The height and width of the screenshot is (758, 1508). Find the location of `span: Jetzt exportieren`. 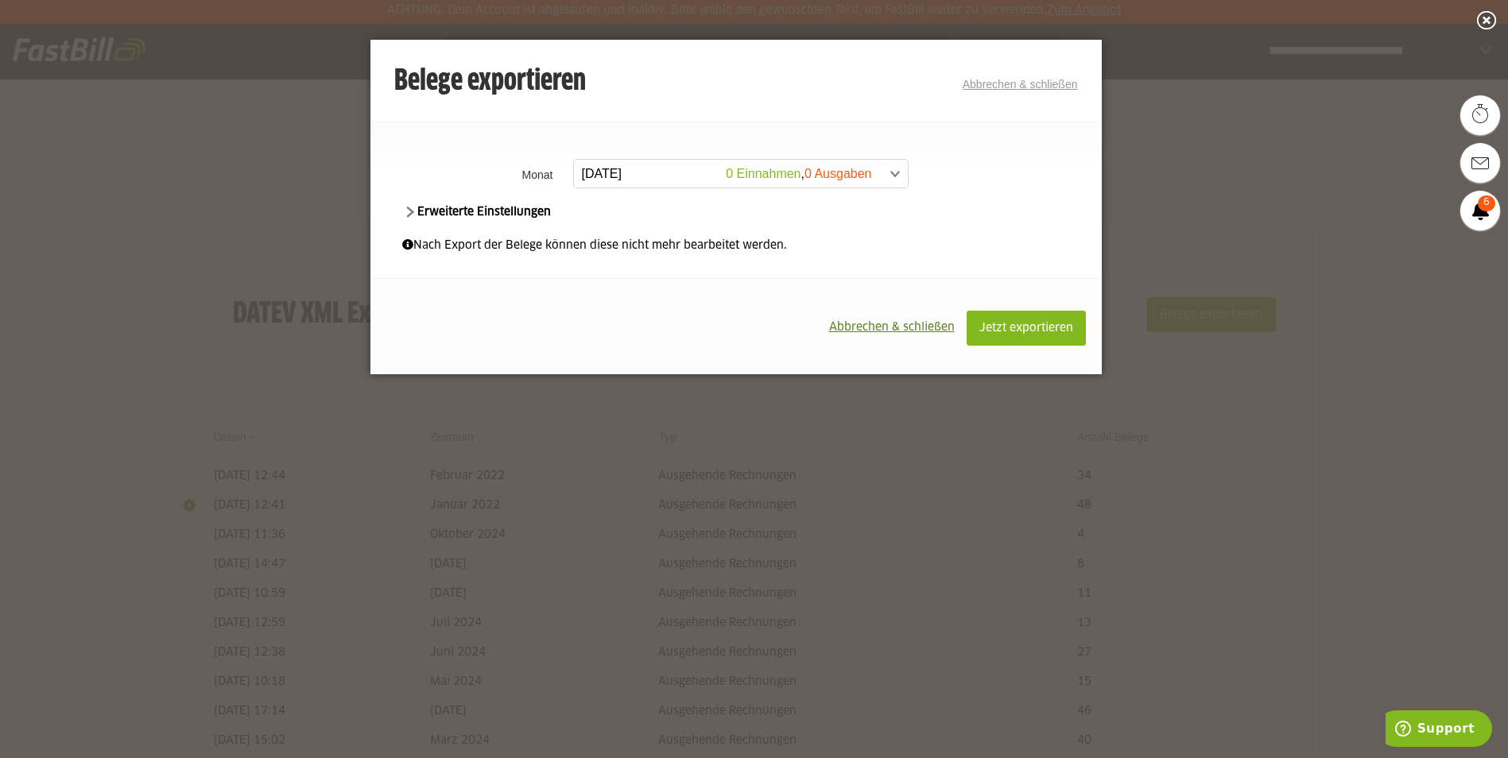

span: Jetzt exportieren is located at coordinates (1026, 328).